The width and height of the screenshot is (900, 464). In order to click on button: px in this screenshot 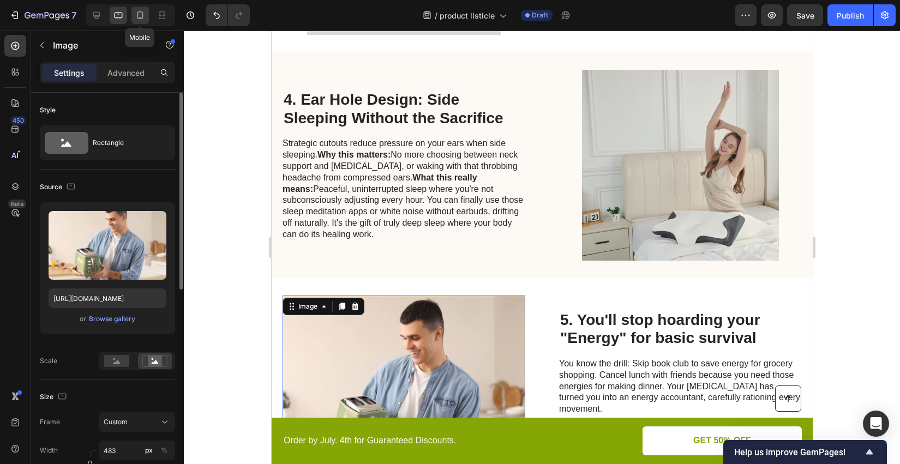, I will do `click(164, 450)`.